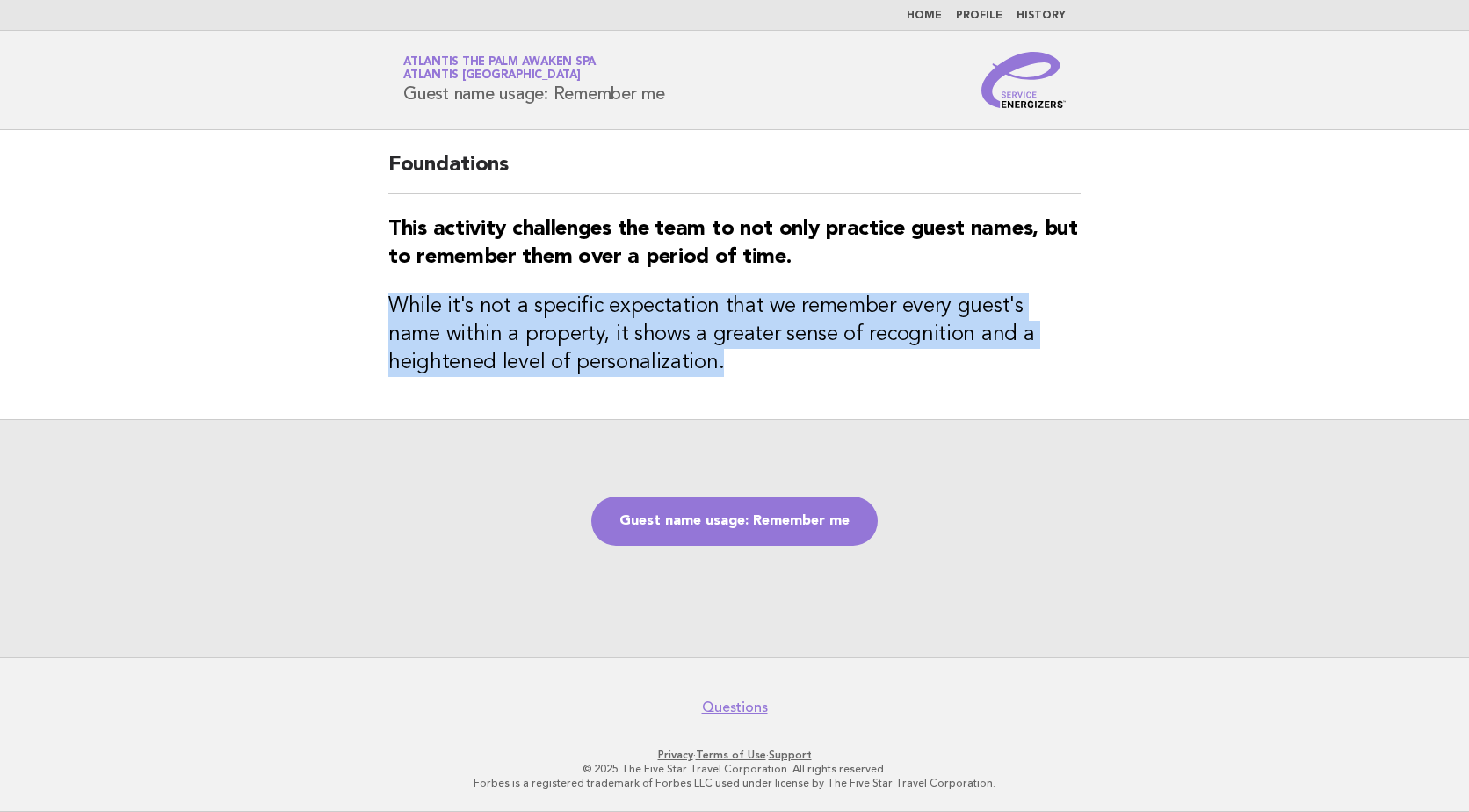  Describe the element at coordinates (534, 80) in the screenshot. I see `h1: Guest name usage: Remember me` at that location.